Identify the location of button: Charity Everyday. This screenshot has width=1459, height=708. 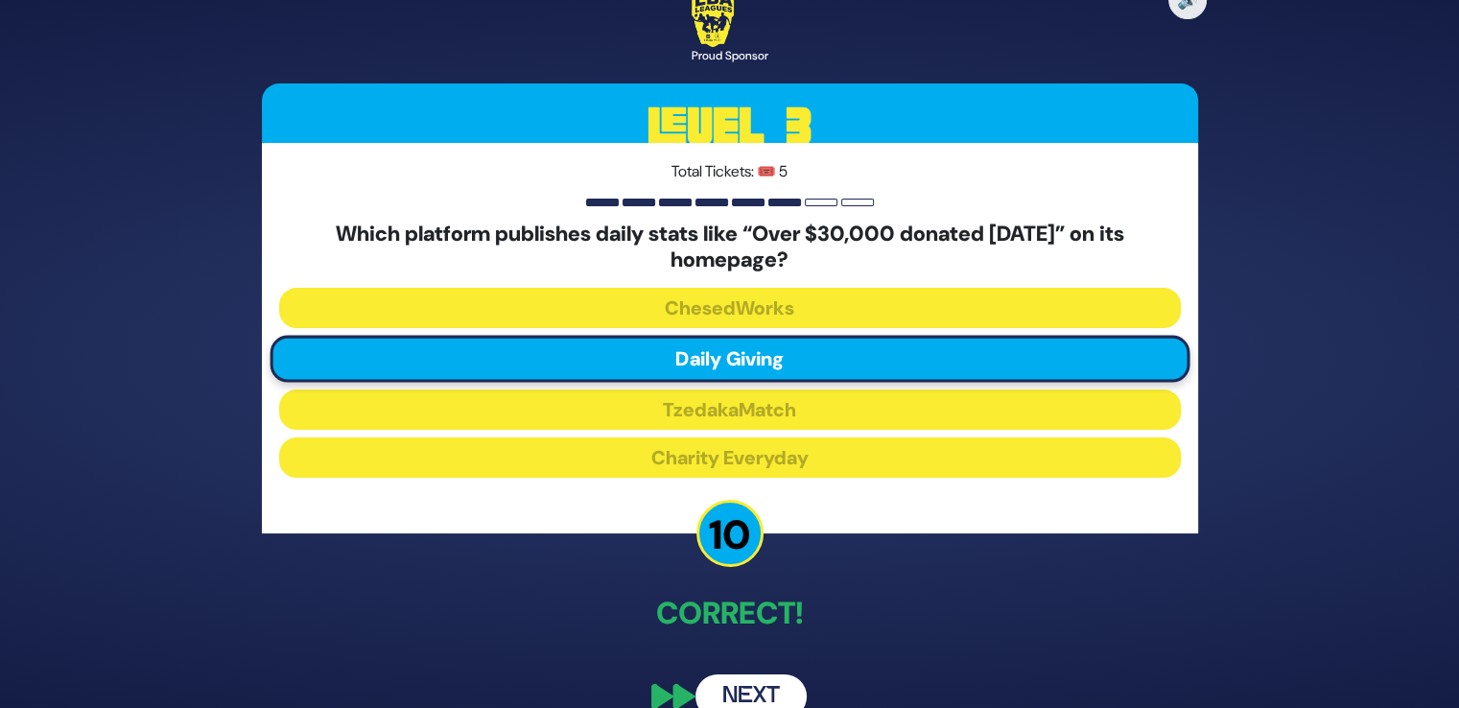
(730, 458).